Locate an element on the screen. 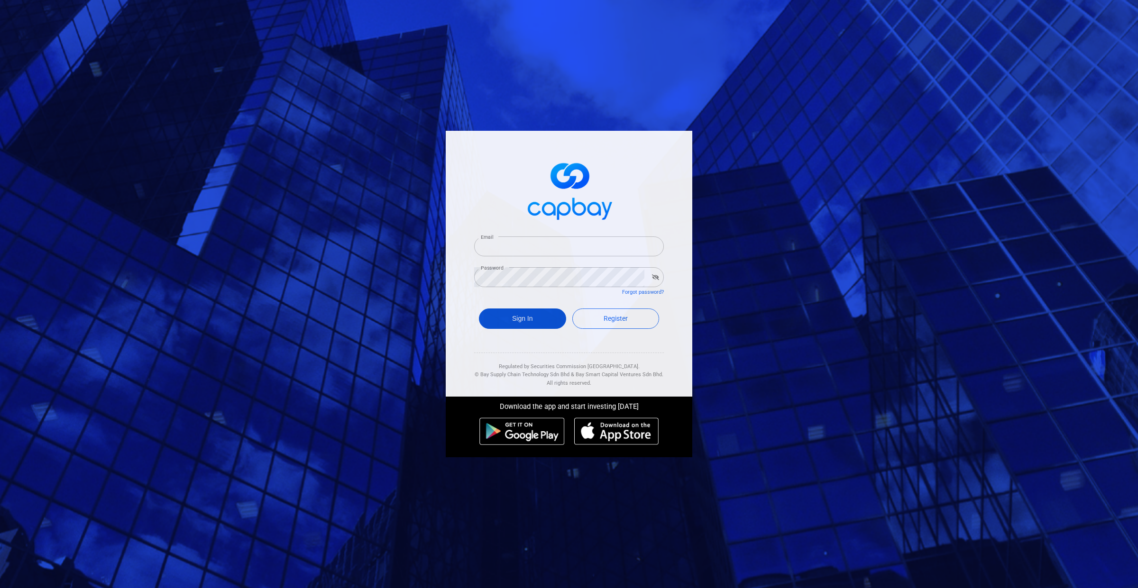  a: Register is located at coordinates (616, 319).